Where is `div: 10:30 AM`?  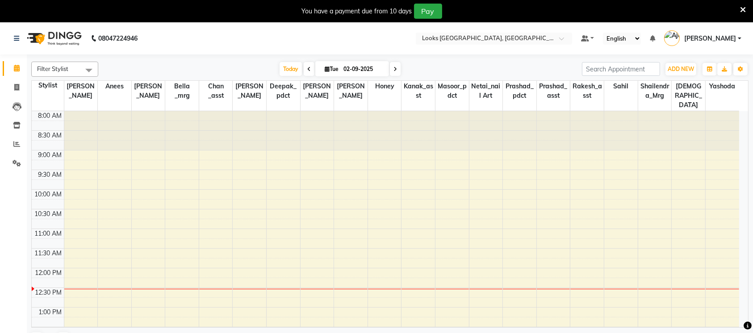 div: 10:30 AM is located at coordinates (48, 214).